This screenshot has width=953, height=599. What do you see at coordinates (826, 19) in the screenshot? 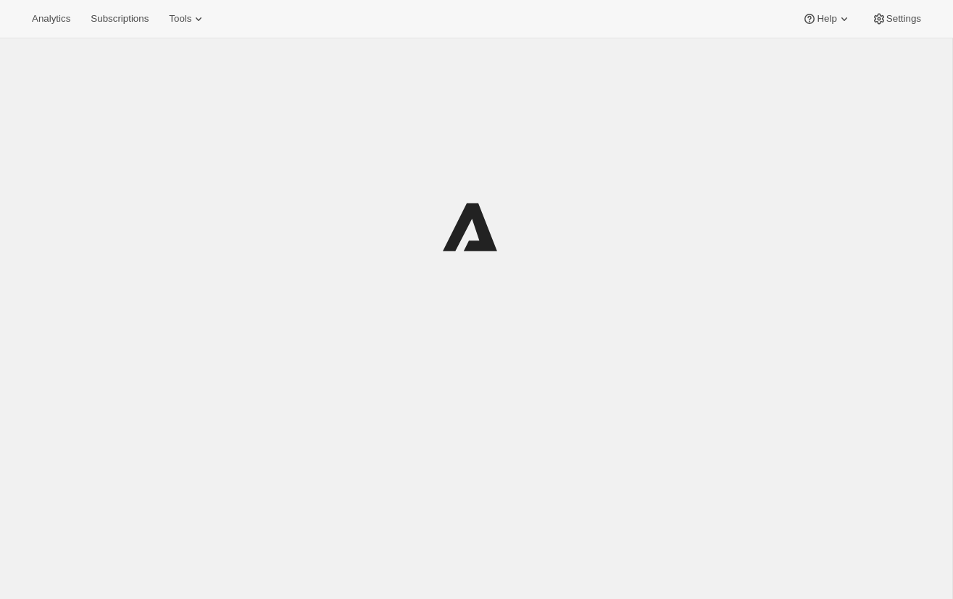
I see `span: Help` at bounding box center [826, 19].